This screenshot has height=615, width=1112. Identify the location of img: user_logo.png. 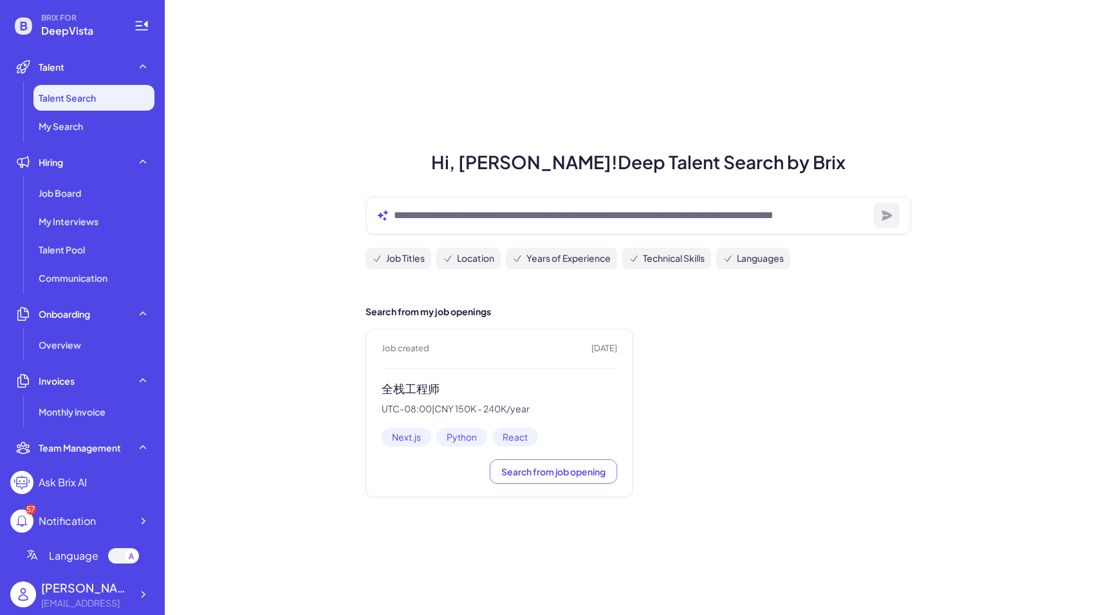
(23, 594).